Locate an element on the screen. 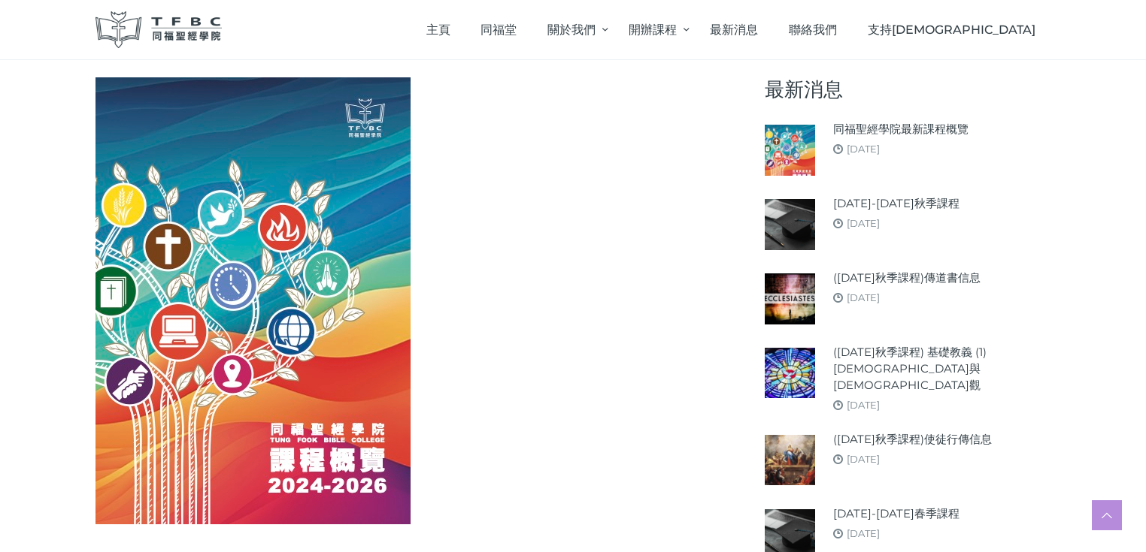 The image size is (1146, 552). img: (2025年秋季課程) 基礎教義 (1) 聖靈觀與教會觀 is located at coordinates (789, 373).